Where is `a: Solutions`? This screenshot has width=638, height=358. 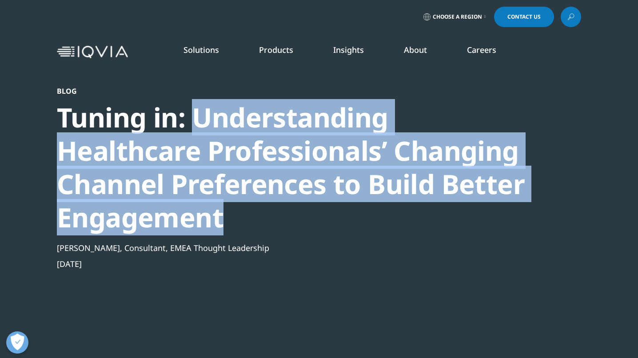 a: Solutions is located at coordinates (201, 50).